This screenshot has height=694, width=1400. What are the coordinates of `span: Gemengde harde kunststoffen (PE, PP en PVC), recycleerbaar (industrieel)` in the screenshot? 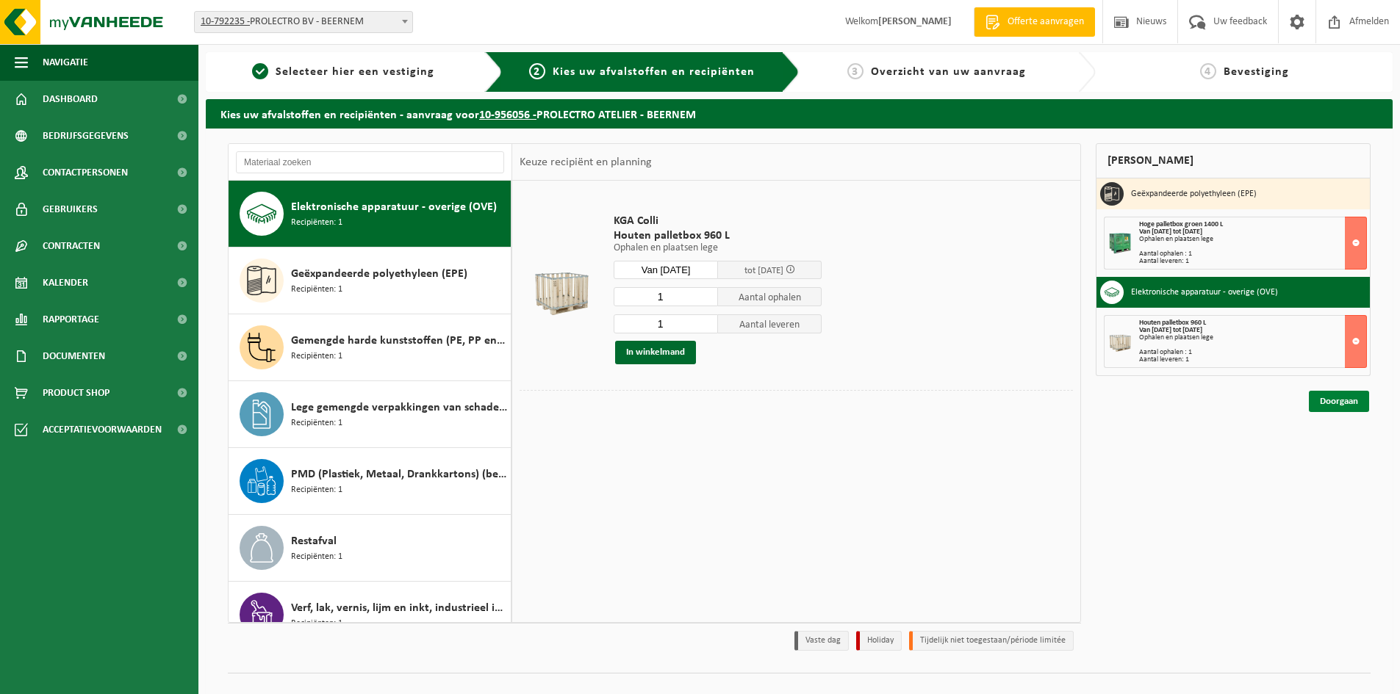 It's located at (399, 341).